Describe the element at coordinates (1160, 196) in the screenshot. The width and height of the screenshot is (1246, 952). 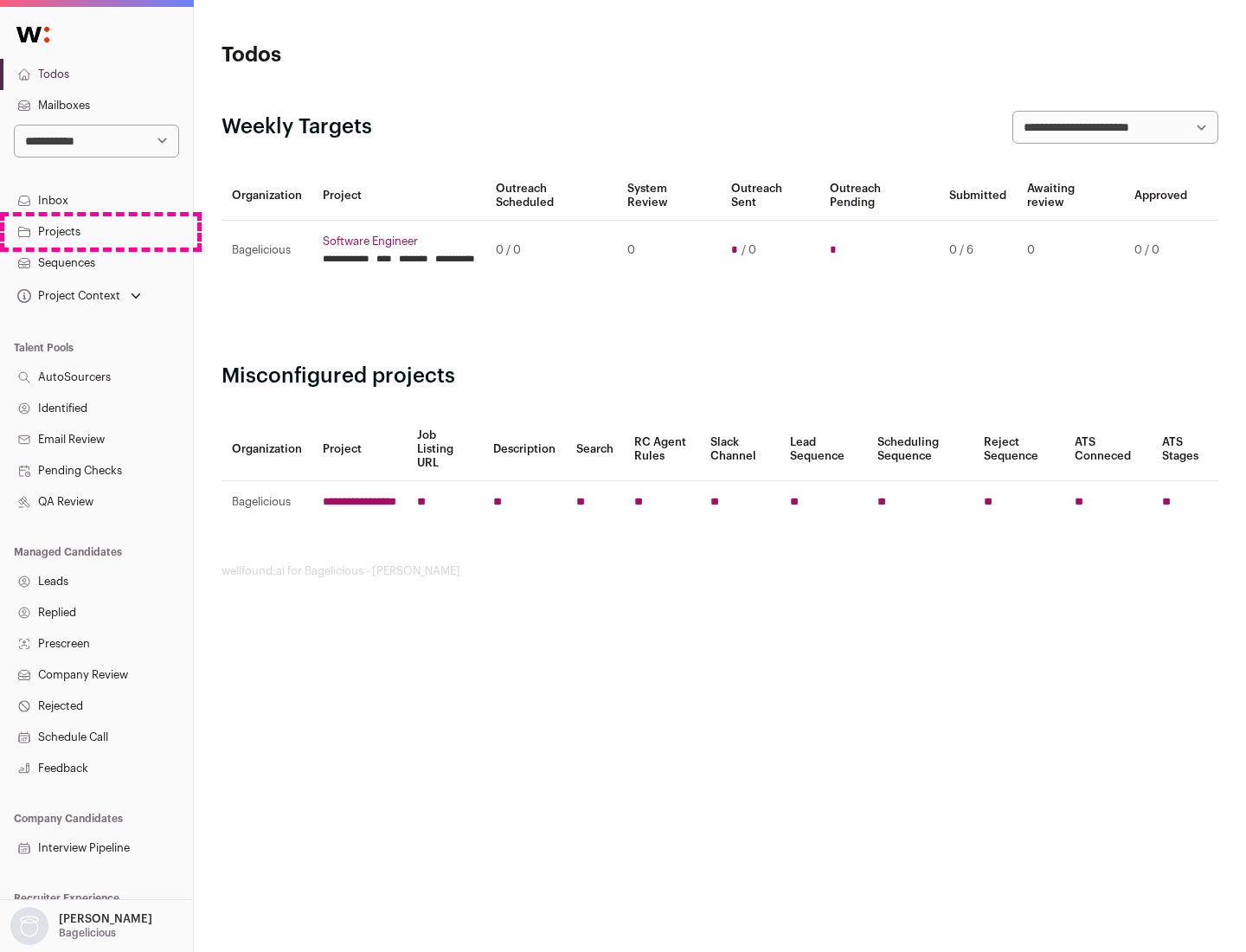
I see `th: Approved` at that location.